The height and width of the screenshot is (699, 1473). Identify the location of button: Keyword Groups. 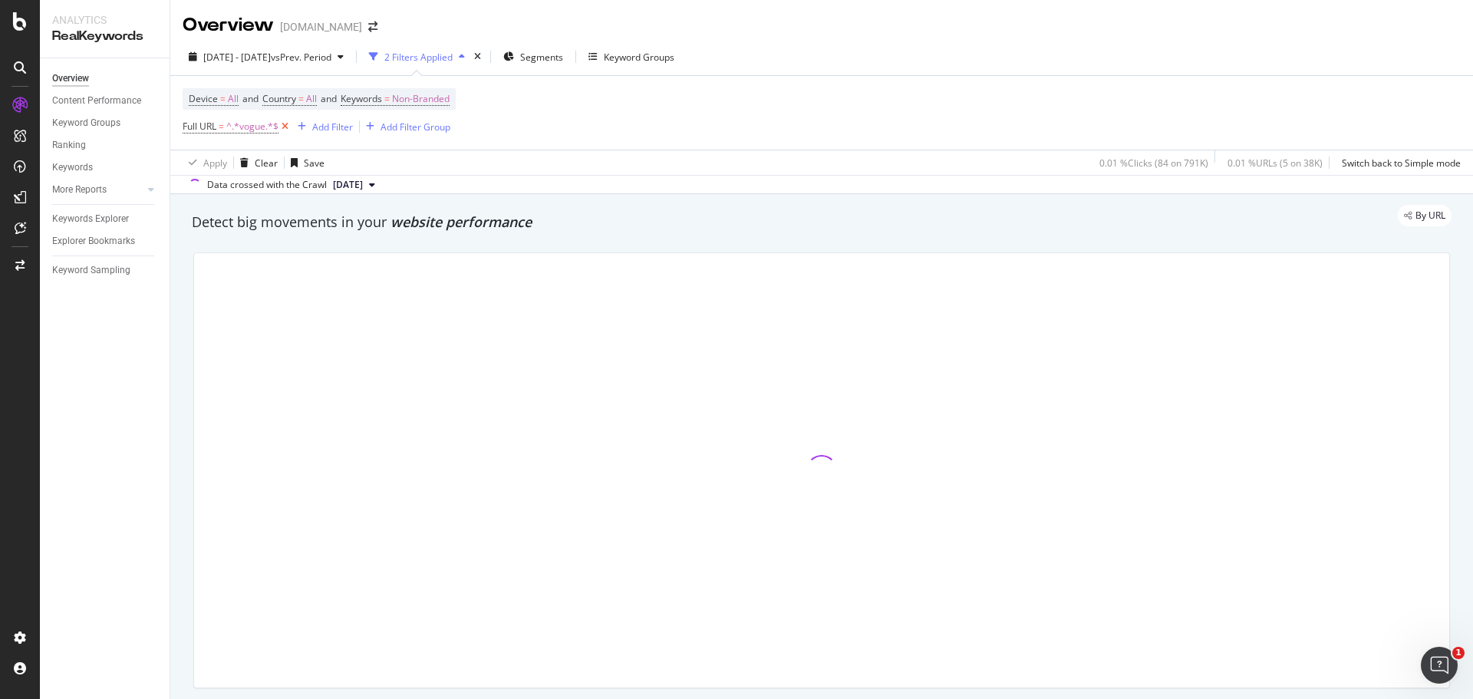
(631, 57).